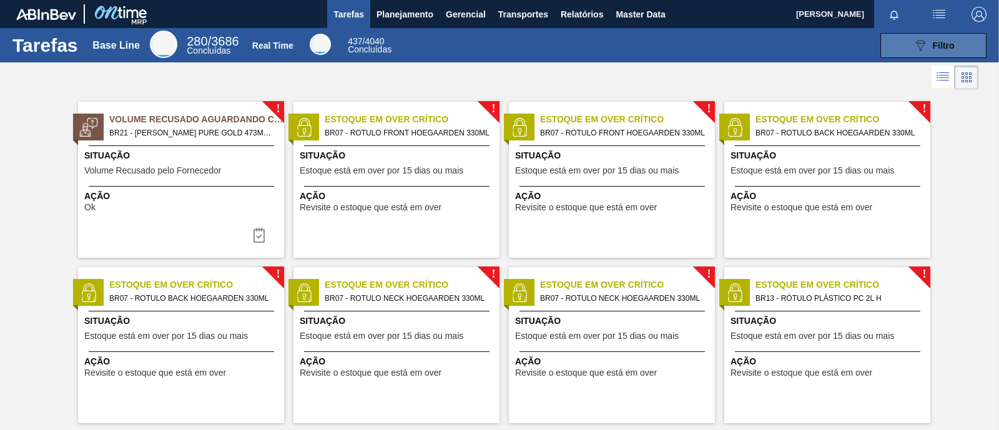  Describe the element at coordinates (582, 14) in the screenshot. I see `span: Relatórios` at that location.